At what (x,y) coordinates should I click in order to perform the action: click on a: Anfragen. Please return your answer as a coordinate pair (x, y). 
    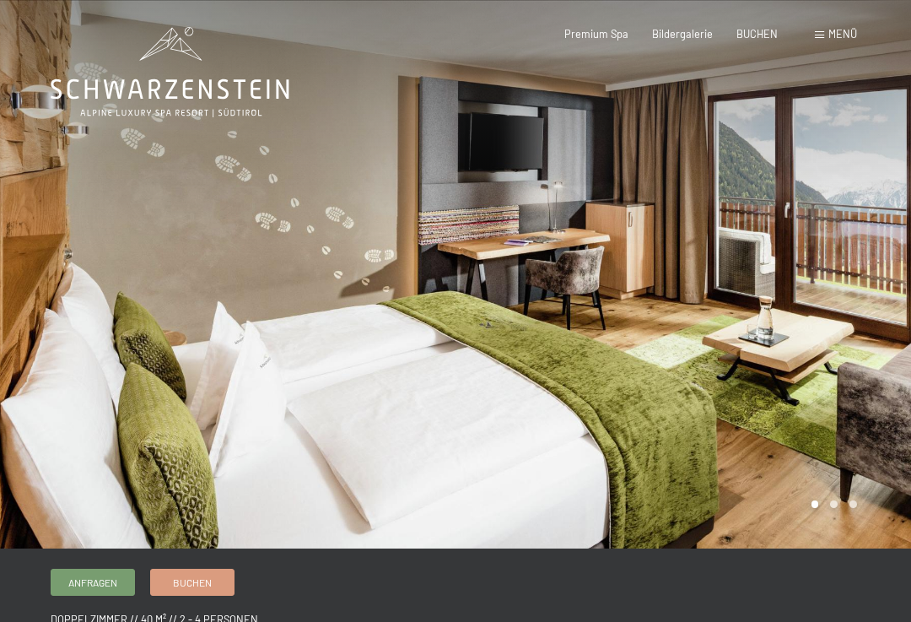
    Looking at the image, I should click on (93, 582).